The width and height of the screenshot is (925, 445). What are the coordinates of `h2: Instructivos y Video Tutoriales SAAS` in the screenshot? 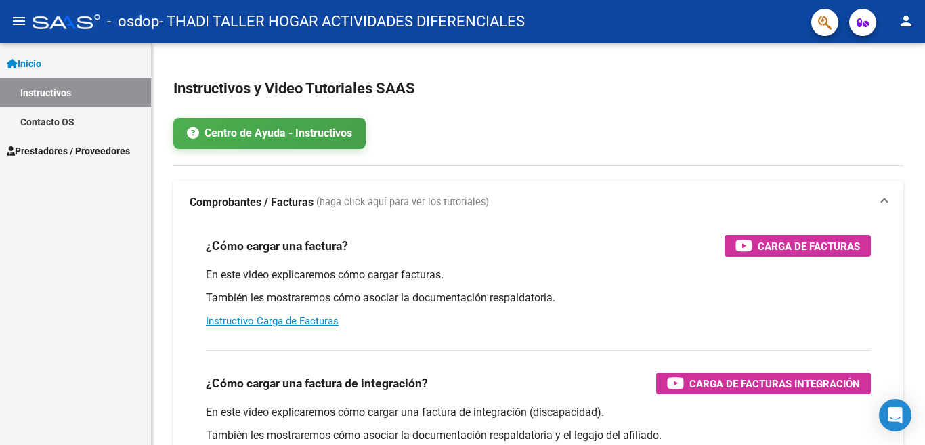 It's located at (538, 89).